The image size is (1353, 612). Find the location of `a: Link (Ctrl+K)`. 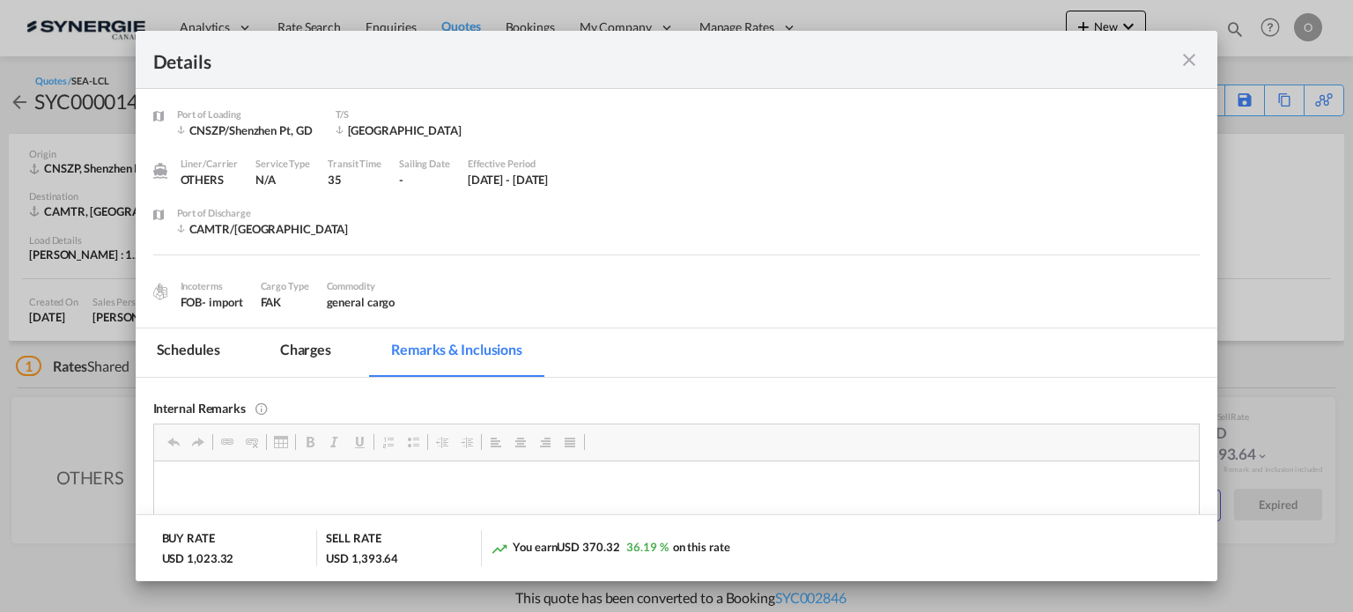

a: Link (Ctrl+K) is located at coordinates (227, 442).